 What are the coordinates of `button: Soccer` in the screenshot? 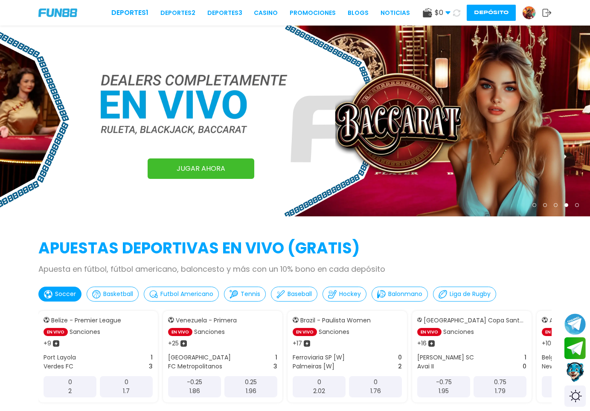 It's located at (60, 294).